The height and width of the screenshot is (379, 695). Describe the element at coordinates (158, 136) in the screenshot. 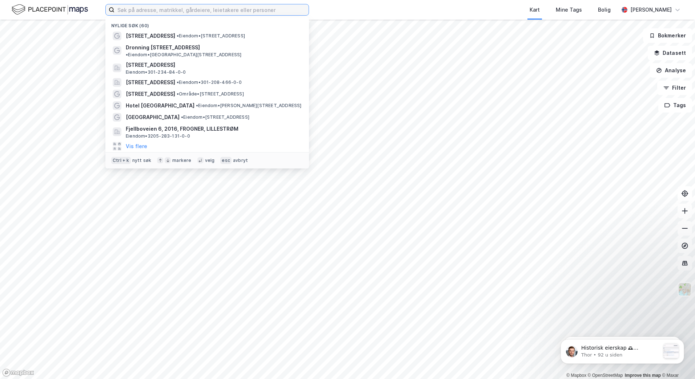

I see `span: Eiendom • 3205-283-131-0-0` at that location.